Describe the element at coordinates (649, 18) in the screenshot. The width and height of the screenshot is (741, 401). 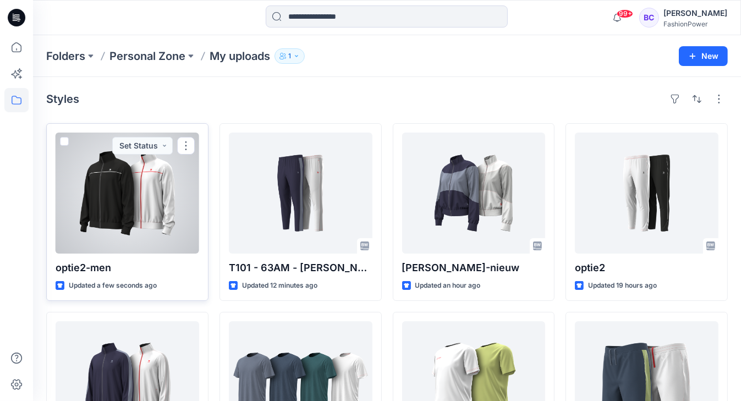
I see `div: BC` at that location.